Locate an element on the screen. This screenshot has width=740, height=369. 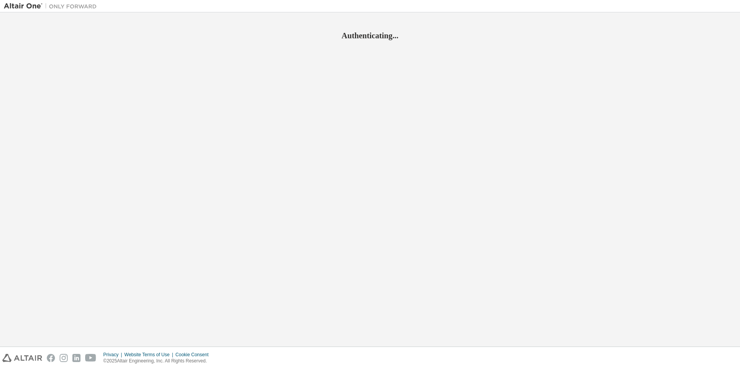
h2: Authenticating... is located at coordinates (370, 36).